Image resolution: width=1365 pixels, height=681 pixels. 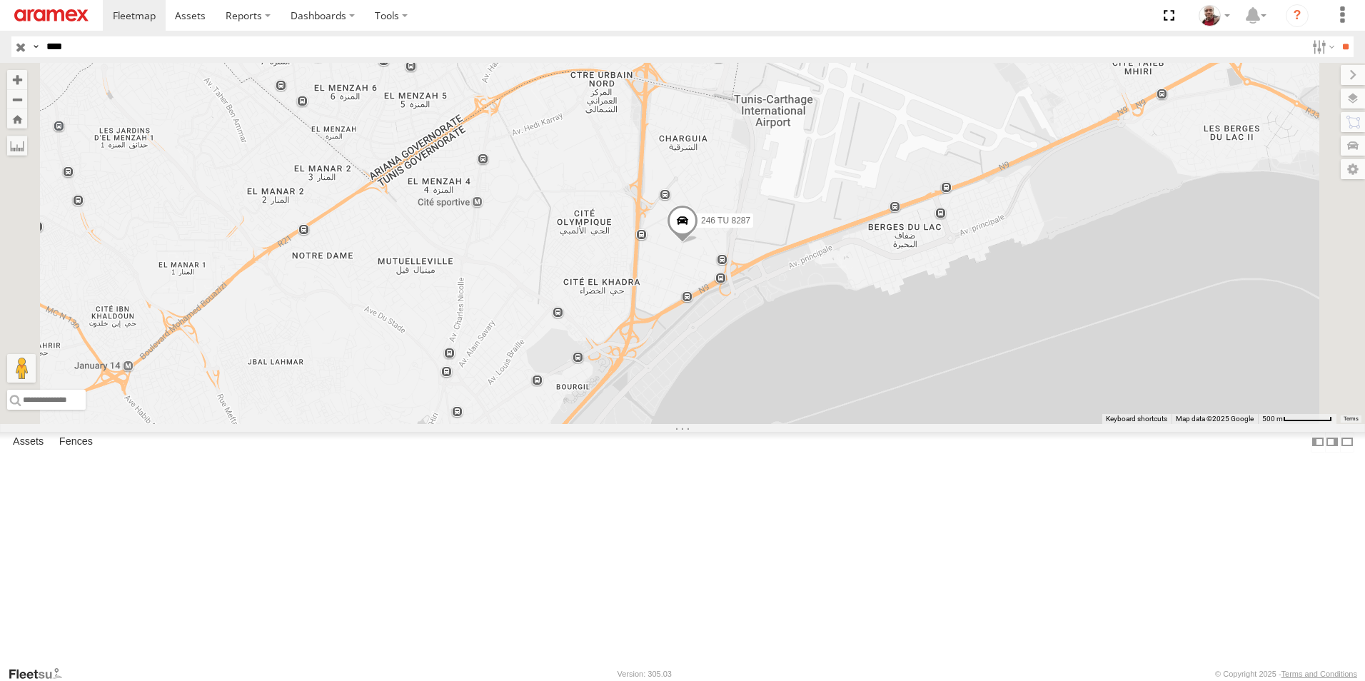 What do you see at coordinates (1214, 16) in the screenshot?
I see `div: Majdi Ghannoudi` at bounding box center [1214, 16].